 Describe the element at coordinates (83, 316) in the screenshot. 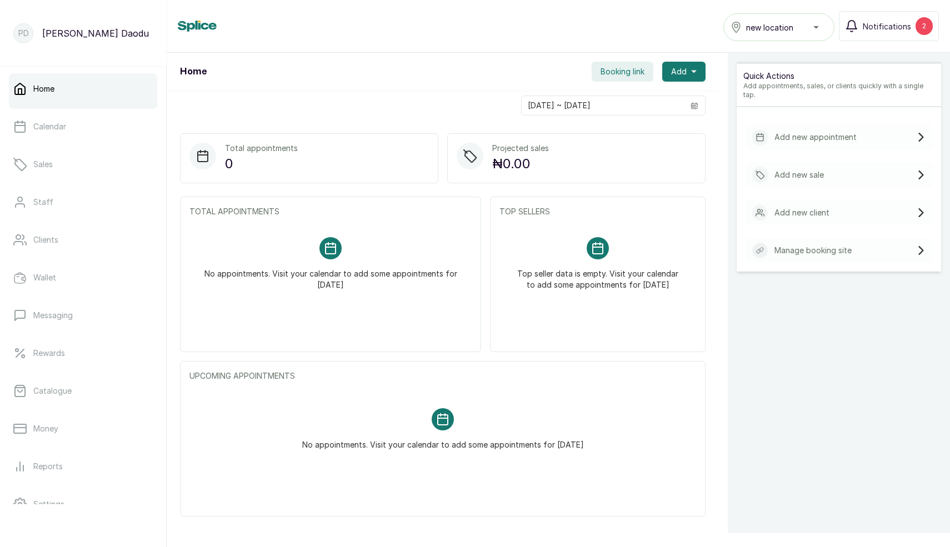

I see `a: Messaging` at that location.